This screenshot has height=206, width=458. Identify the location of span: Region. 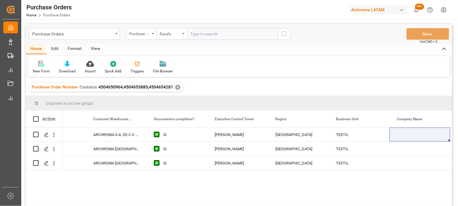
(281, 119).